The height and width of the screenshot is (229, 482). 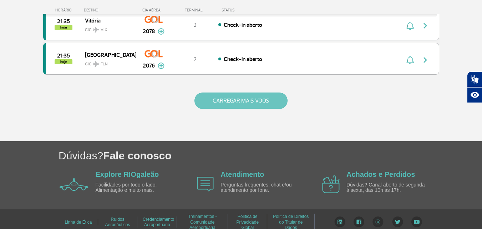 I want to click on span: Vitória, so click(x=108, y=20).